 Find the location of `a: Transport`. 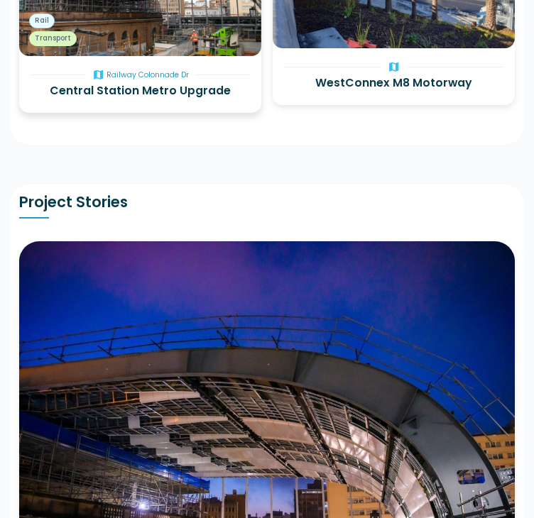

a: Transport is located at coordinates (53, 38).